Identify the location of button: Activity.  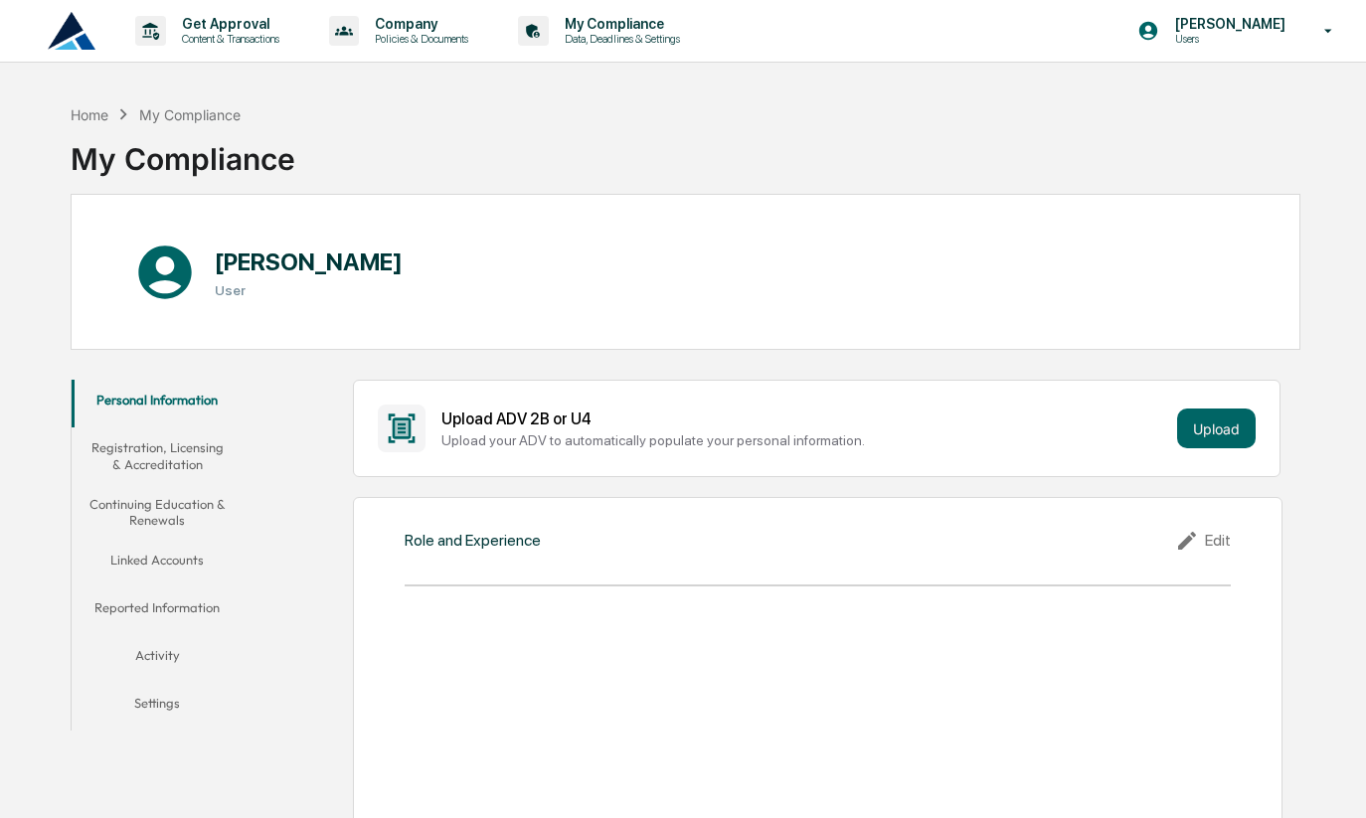
(157, 659).